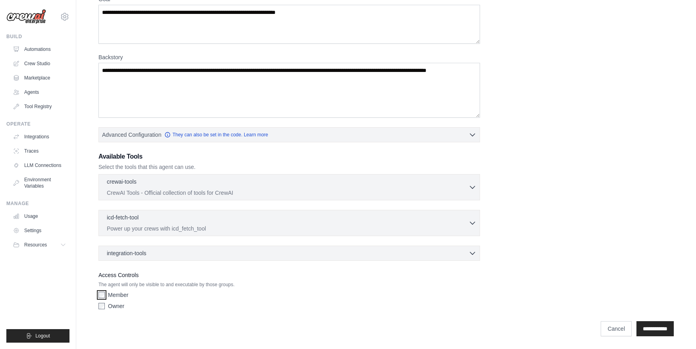 This screenshot has height=349, width=696. Describe the element at coordinates (43, 336) in the screenshot. I see `span: Logout` at that location.